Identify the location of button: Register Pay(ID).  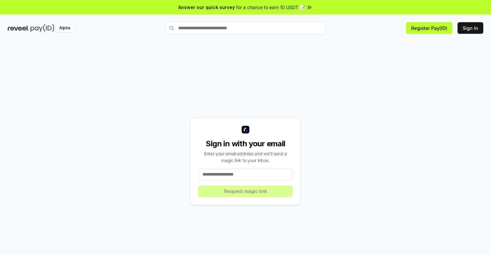
(429, 28).